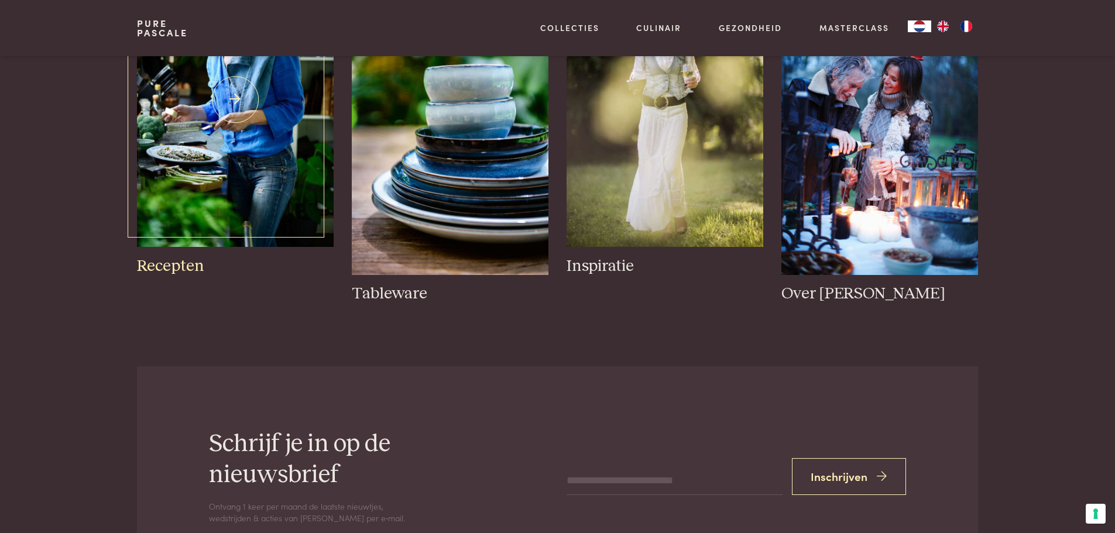 The image size is (1115, 533). Describe the element at coordinates (235, 266) in the screenshot. I see `h3: Recepten` at that location.